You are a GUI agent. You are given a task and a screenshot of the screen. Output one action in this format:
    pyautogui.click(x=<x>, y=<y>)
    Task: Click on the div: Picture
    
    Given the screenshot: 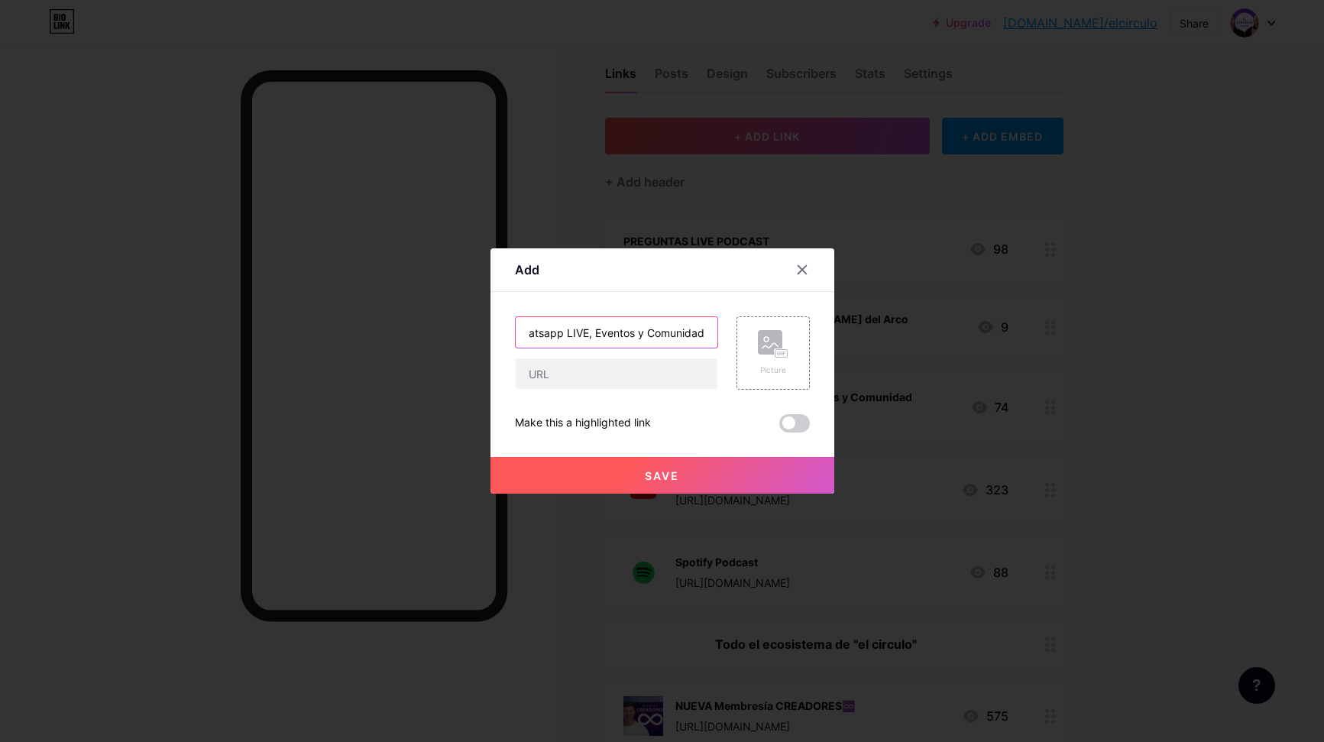 What is the action you would take?
    pyautogui.click(x=773, y=370)
    